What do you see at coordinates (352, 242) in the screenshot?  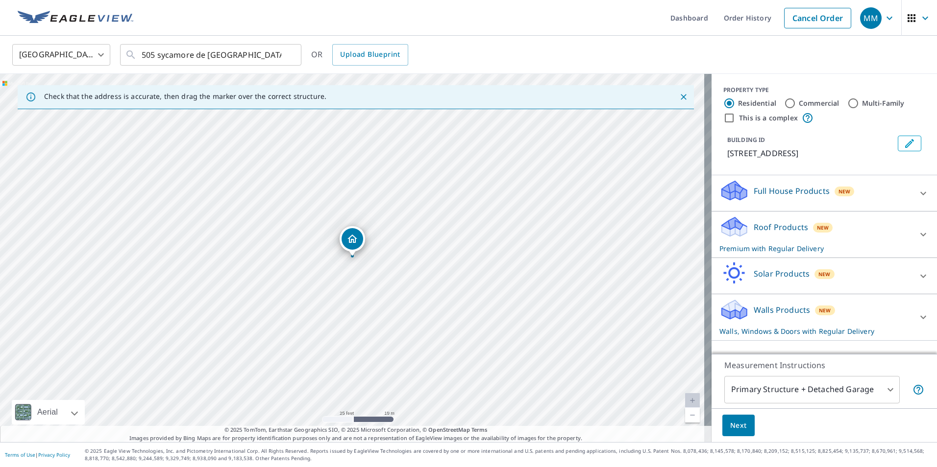 I see `div: Dropped pin, building 1, Residential property, 505 E Sycamore St De Valls Bluff, AR 72041` at bounding box center [352, 242].